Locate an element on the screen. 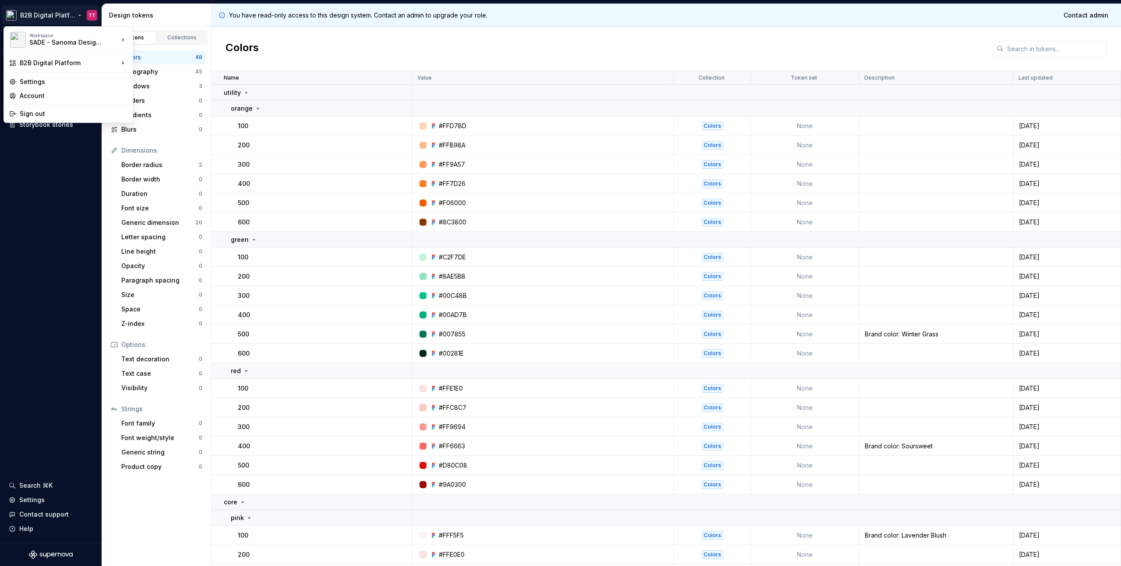 The height and width of the screenshot is (566, 1121). div: Sign out is located at coordinates (74, 114).